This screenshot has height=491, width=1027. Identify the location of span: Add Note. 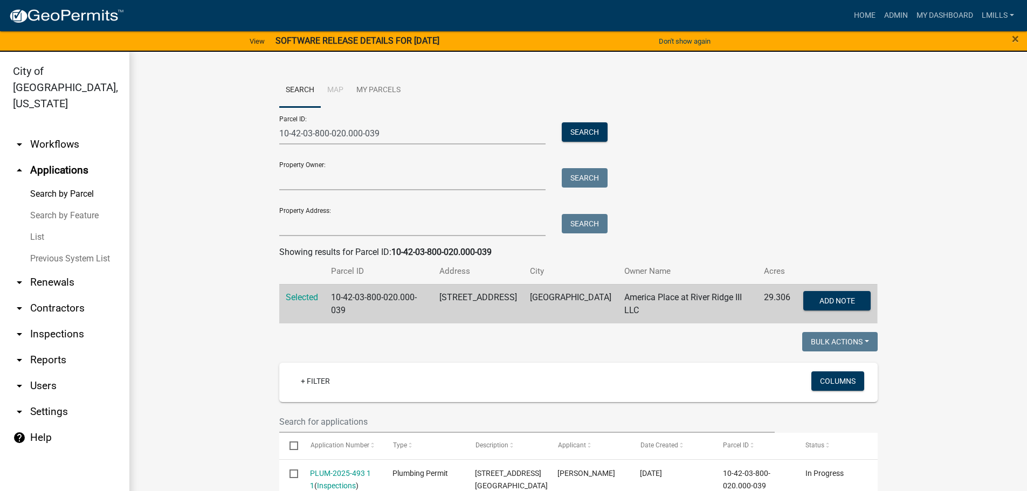
(838, 300).